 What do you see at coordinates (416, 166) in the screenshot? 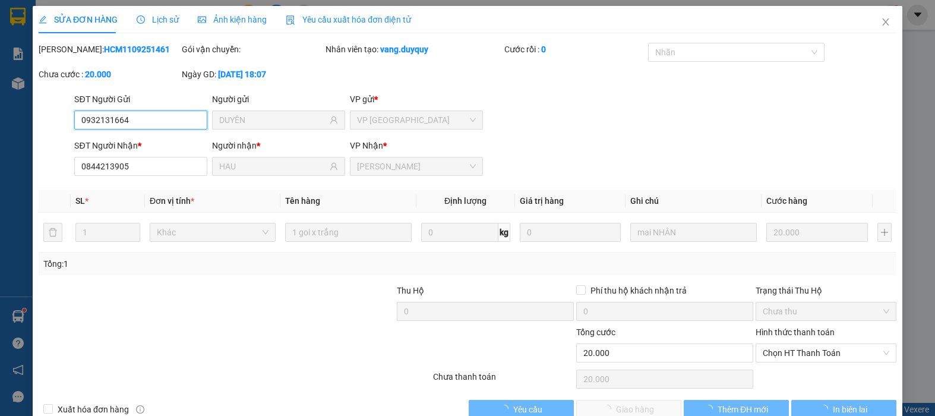
I see `span: Vĩnh Kim` at bounding box center [416, 166].